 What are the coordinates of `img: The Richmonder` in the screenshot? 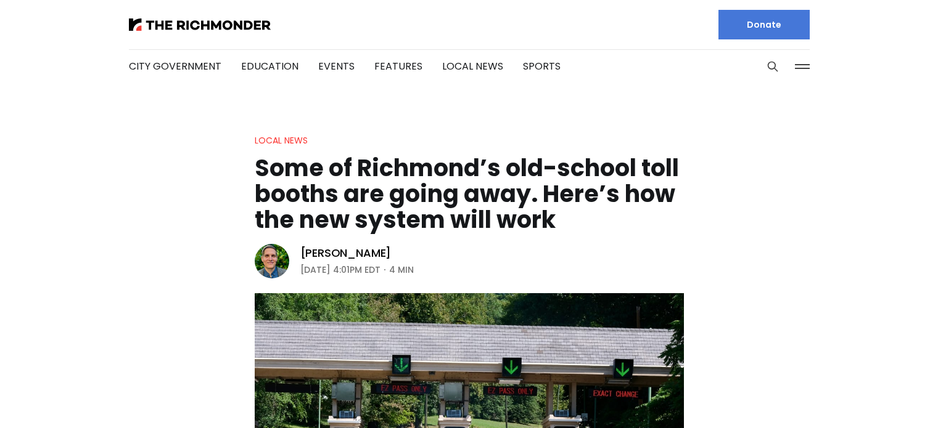 It's located at (200, 25).